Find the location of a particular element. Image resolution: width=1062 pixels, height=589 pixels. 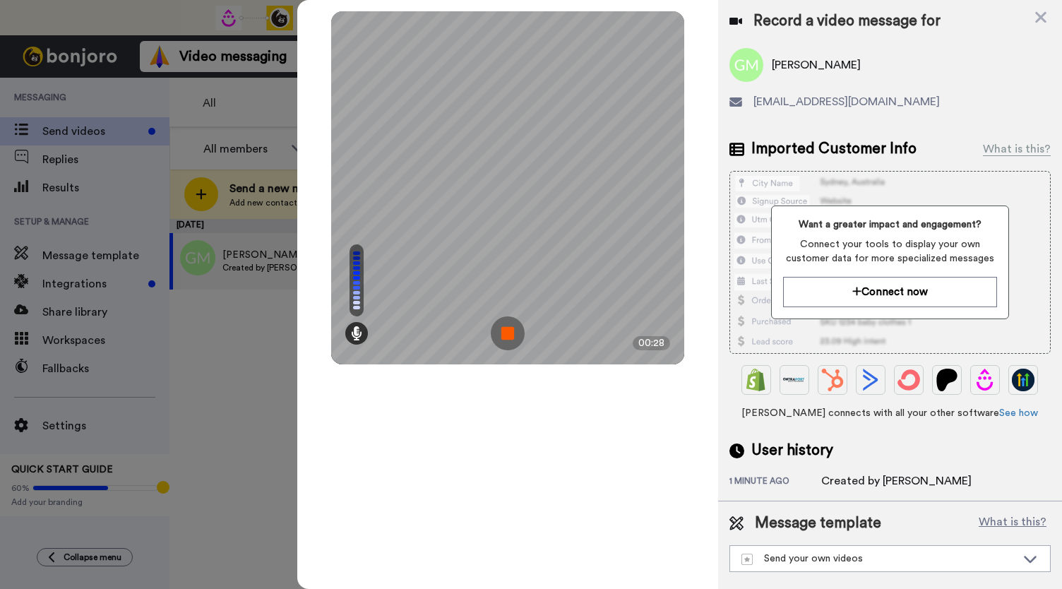

span: Connect your tools to display your own customer data for more specialized messages is located at coordinates (890, 251).